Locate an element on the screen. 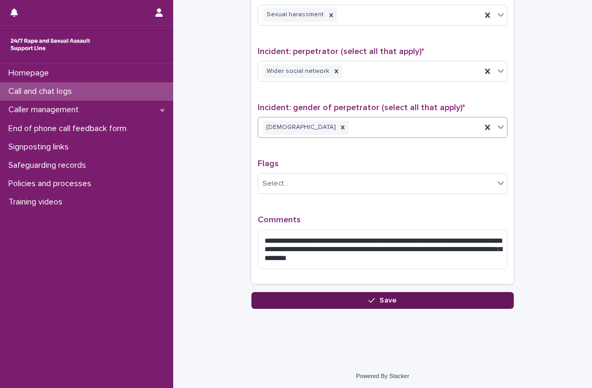  span: Flags is located at coordinates (268, 164).